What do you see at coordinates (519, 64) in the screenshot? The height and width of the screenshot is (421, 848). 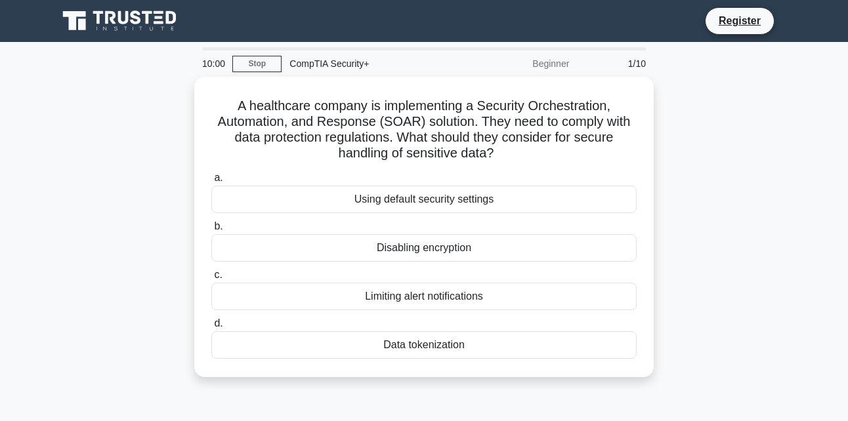 I see `div: Beginner` at bounding box center [519, 64].